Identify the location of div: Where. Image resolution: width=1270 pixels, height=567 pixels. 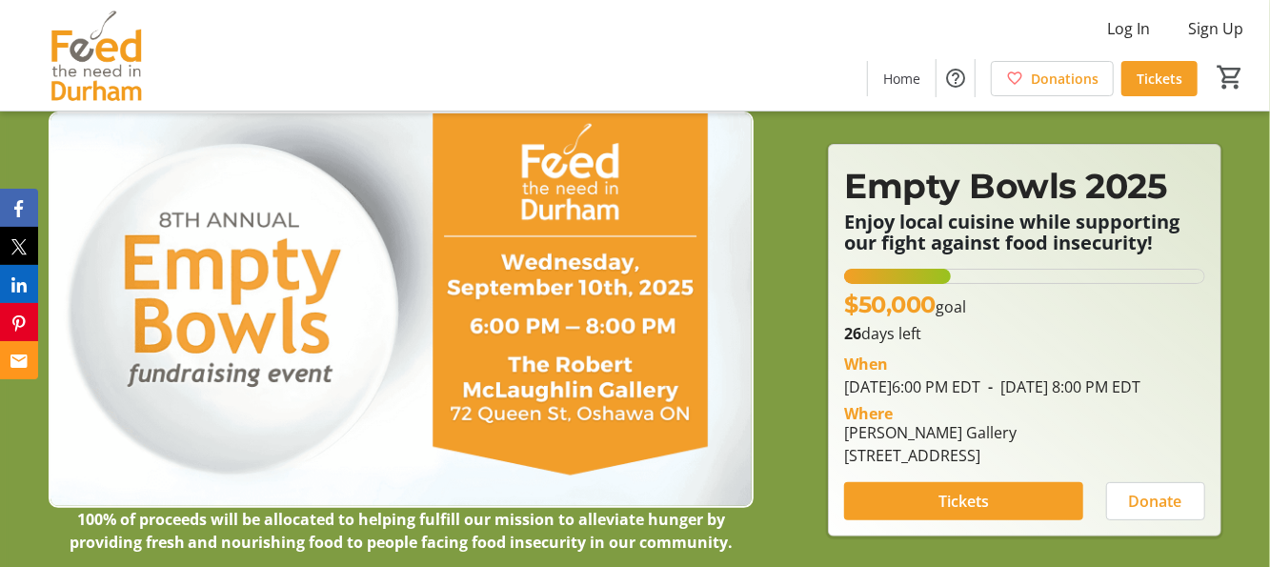
(868, 414).